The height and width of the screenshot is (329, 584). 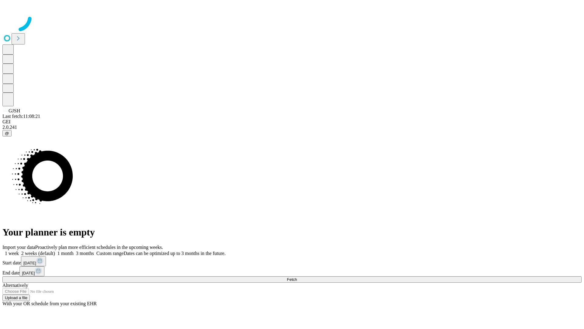 I want to click on span: Last fetch: 11:08:21, so click(x=21, y=116).